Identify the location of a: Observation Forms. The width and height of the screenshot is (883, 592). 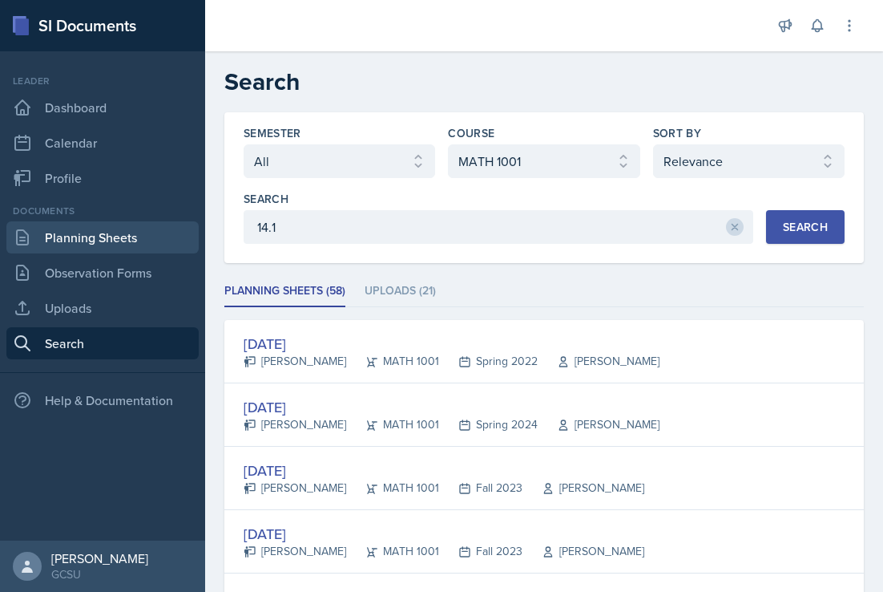
(103, 273).